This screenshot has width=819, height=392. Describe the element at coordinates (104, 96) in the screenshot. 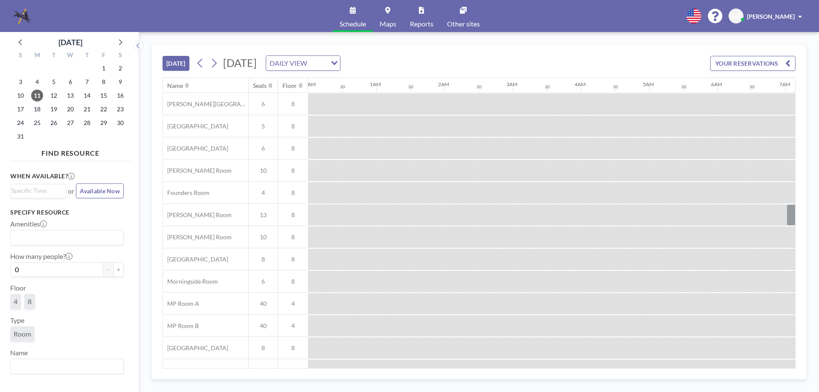

I see `span: Friday, August 15, 2025` at that location.